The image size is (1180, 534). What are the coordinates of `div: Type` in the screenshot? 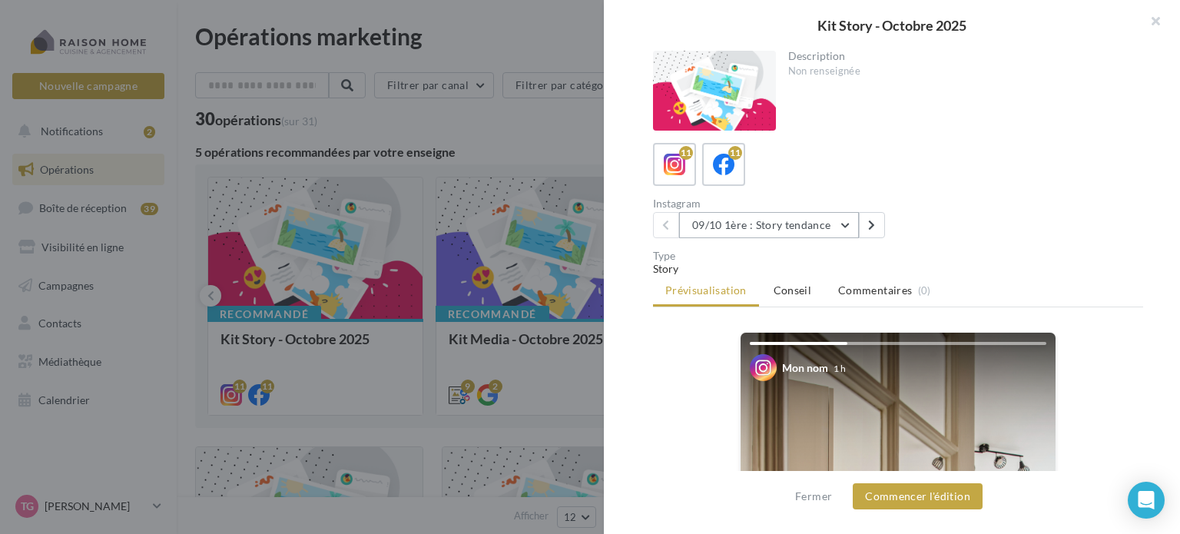 It's located at (898, 256).